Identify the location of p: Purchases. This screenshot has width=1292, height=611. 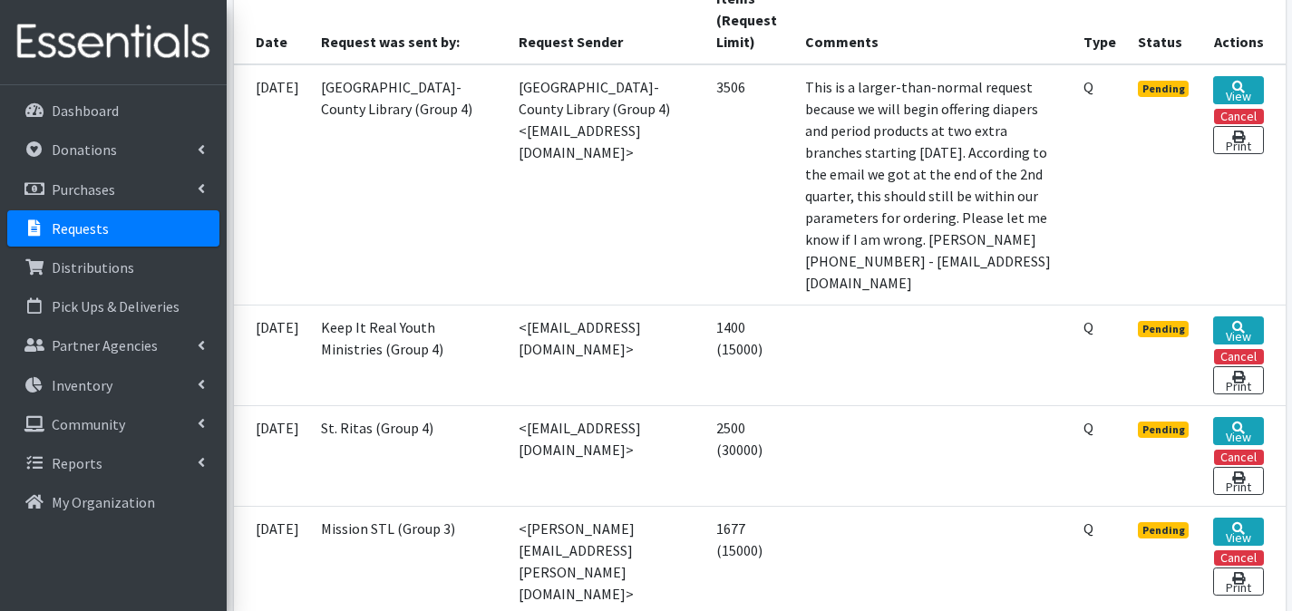
(83, 190).